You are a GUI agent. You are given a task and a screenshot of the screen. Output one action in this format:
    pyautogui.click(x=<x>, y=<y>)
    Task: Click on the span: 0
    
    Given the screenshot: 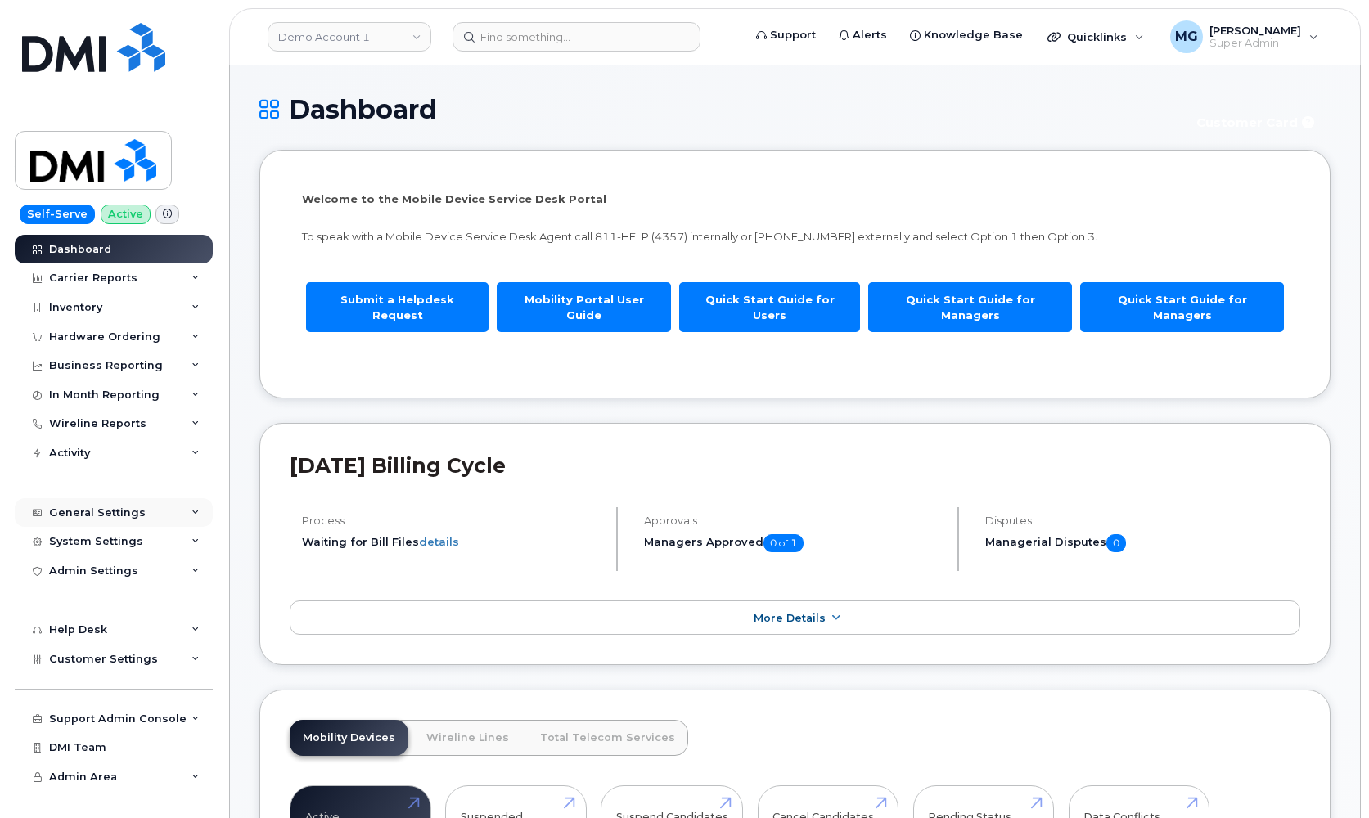 What is the action you would take?
    pyautogui.click(x=1116, y=543)
    